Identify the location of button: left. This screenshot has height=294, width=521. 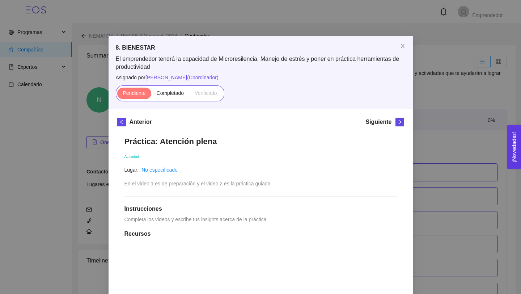
(121, 122).